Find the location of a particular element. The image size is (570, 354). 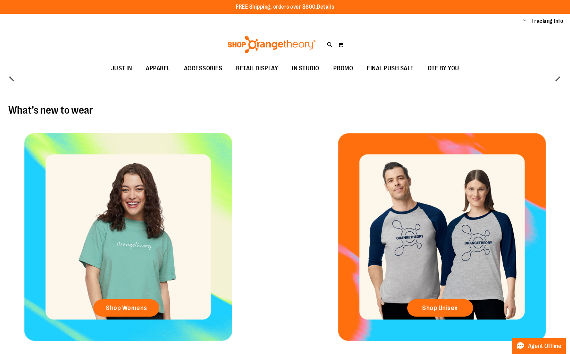

a: APPAREL is located at coordinates (158, 69).